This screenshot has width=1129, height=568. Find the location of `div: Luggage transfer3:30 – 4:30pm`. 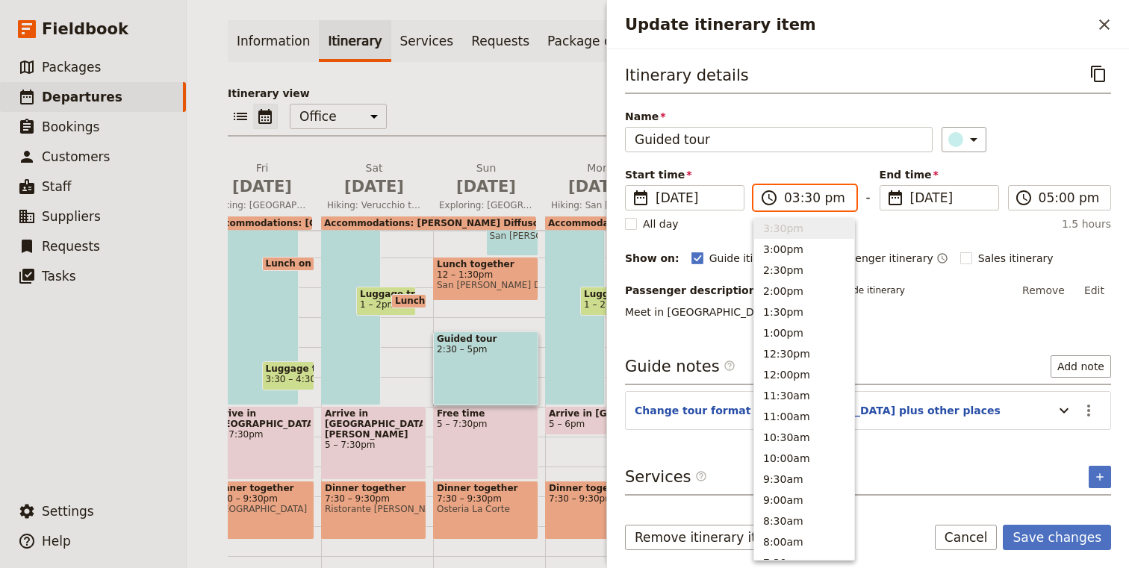

div: Luggage transfer3:30 – 4:30pm is located at coordinates (288, 376).